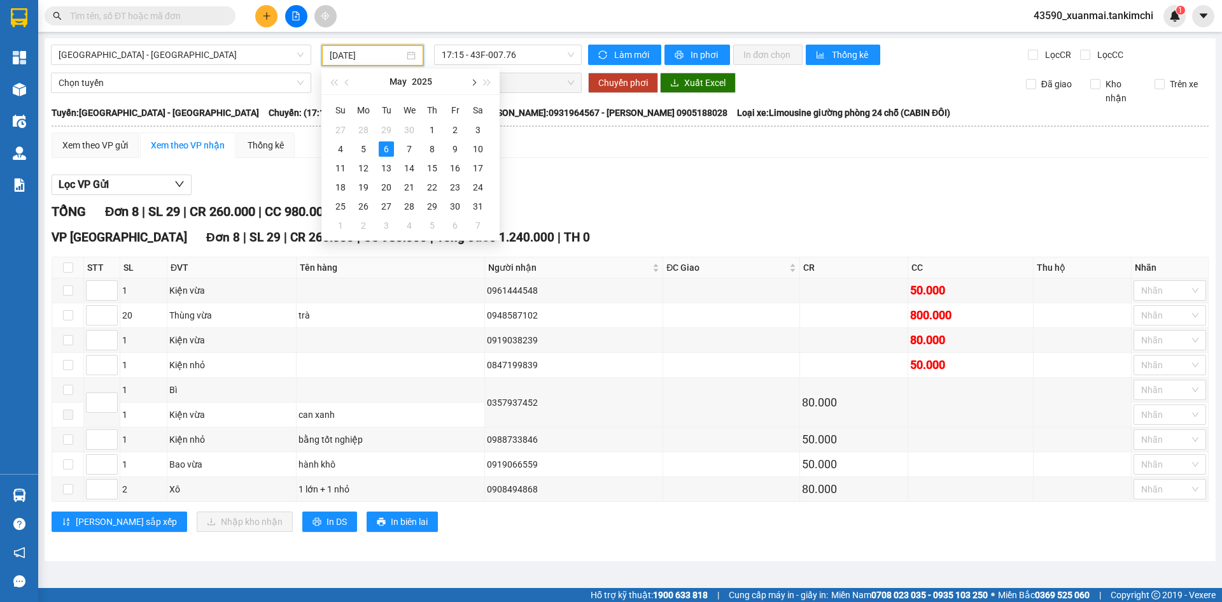 The image size is (1222, 602). Describe the element at coordinates (623, 83) in the screenshot. I see `button: Chuyển phơi` at that location.